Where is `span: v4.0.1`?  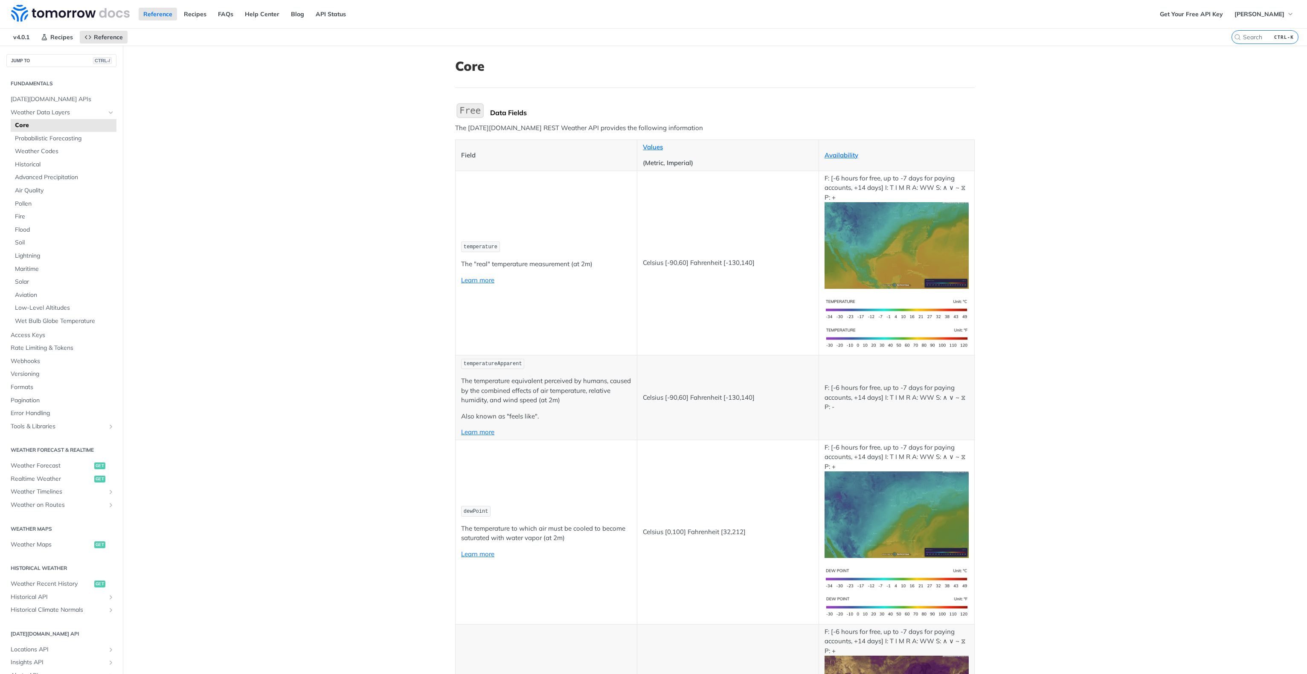
span: v4.0.1 is located at coordinates (21, 37).